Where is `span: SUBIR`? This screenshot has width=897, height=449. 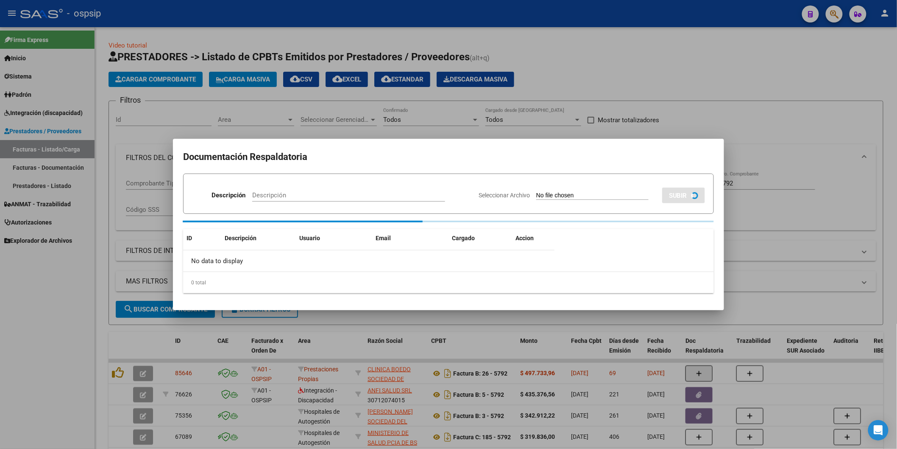 span: SUBIR is located at coordinates (678, 196).